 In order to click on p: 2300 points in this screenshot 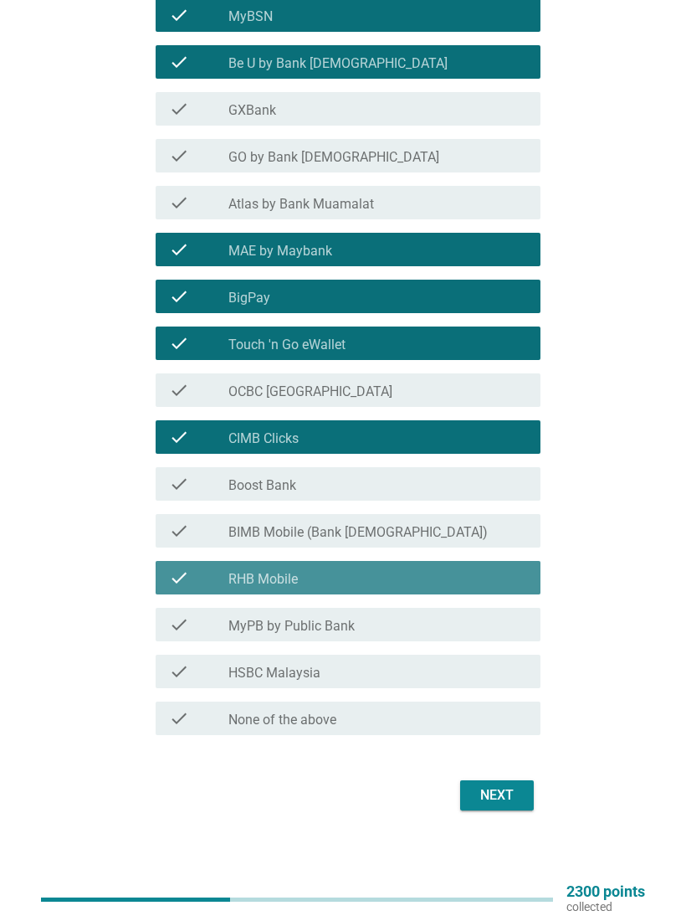, I will do `click(606, 891)`.